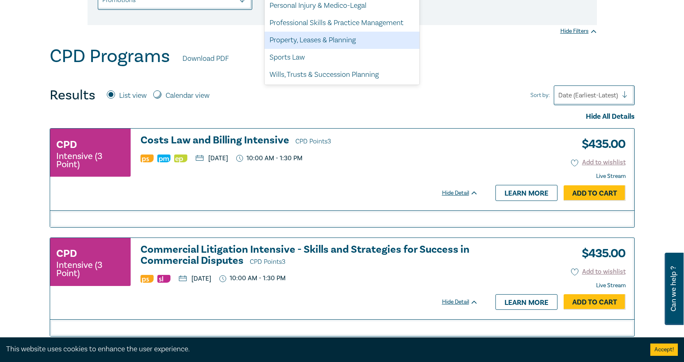 The image size is (684, 362). I want to click on img: Ethics & Professional Responsibility, so click(181, 158).